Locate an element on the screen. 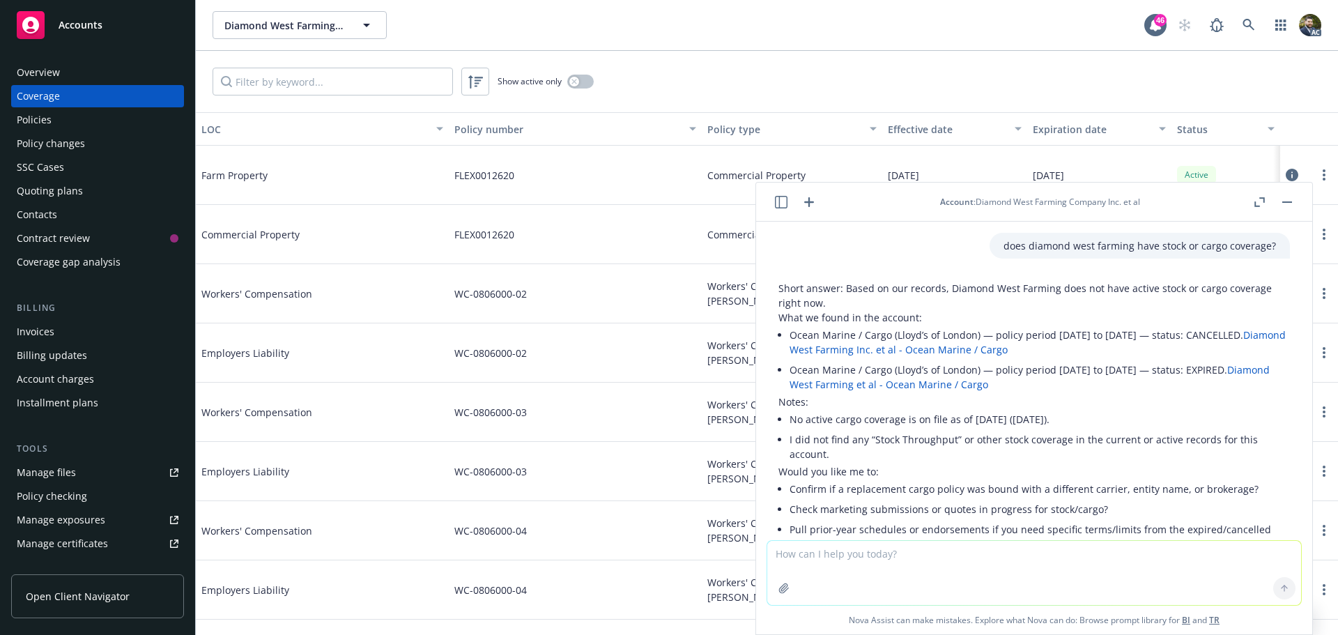 The image size is (1338, 635). p: Would you like me to: is located at coordinates (1034, 471).